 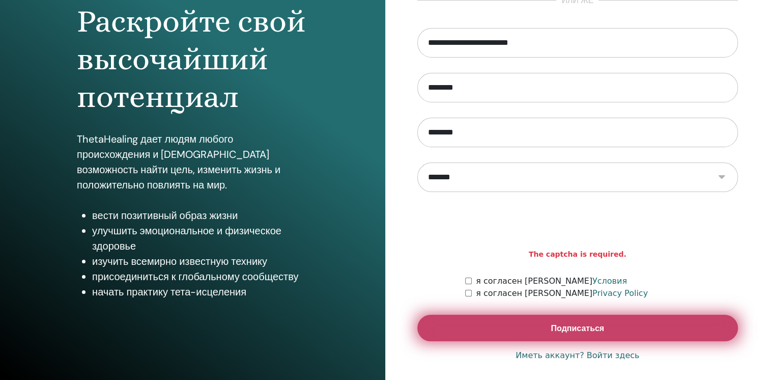 What do you see at coordinates (200, 215) in the screenshot?
I see `li: вести позитивный образ жизни` at bounding box center [200, 215].